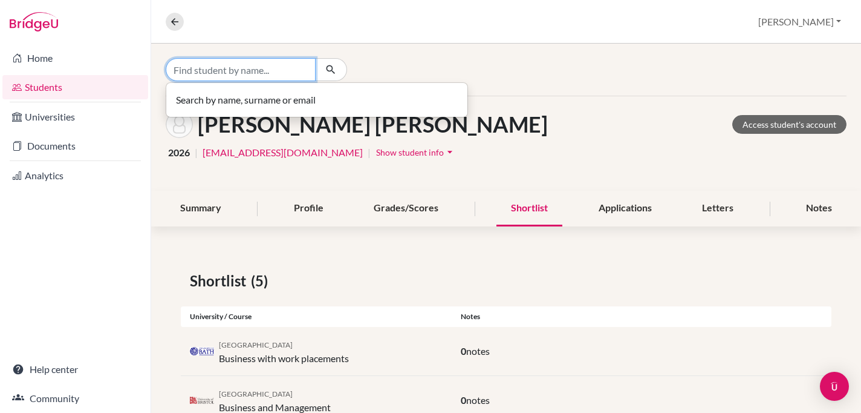  Describe the element at coordinates (201, 208) in the screenshot. I see `div: Summary` at that location.